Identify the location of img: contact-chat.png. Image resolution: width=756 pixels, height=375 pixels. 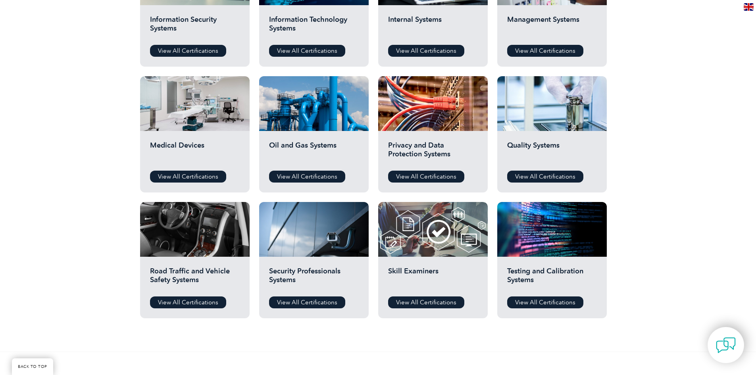
(726, 345).